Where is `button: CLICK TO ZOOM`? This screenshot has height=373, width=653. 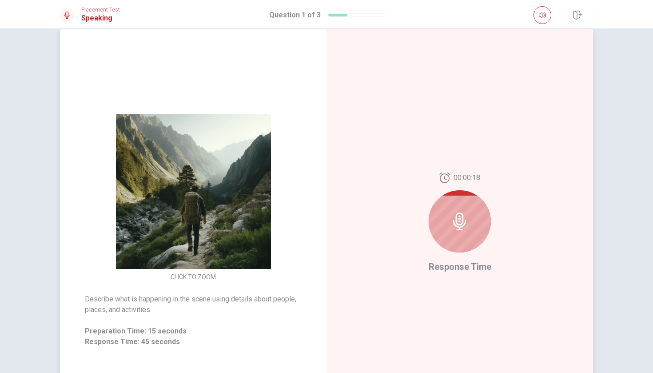
button: CLICK TO ZOOM is located at coordinates (193, 277).